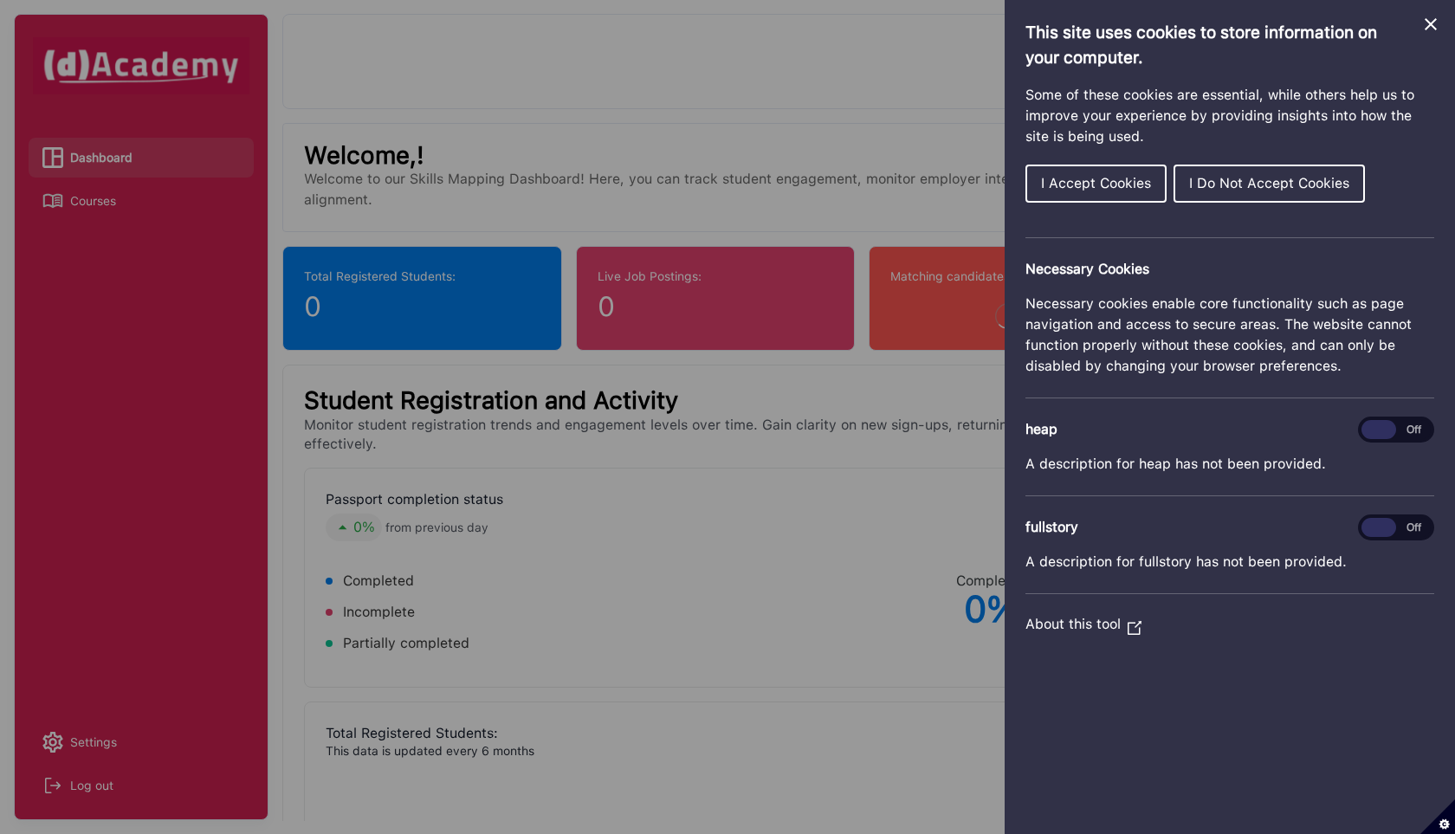  I want to click on button: Set cookie preferences, so click(1438, 817).